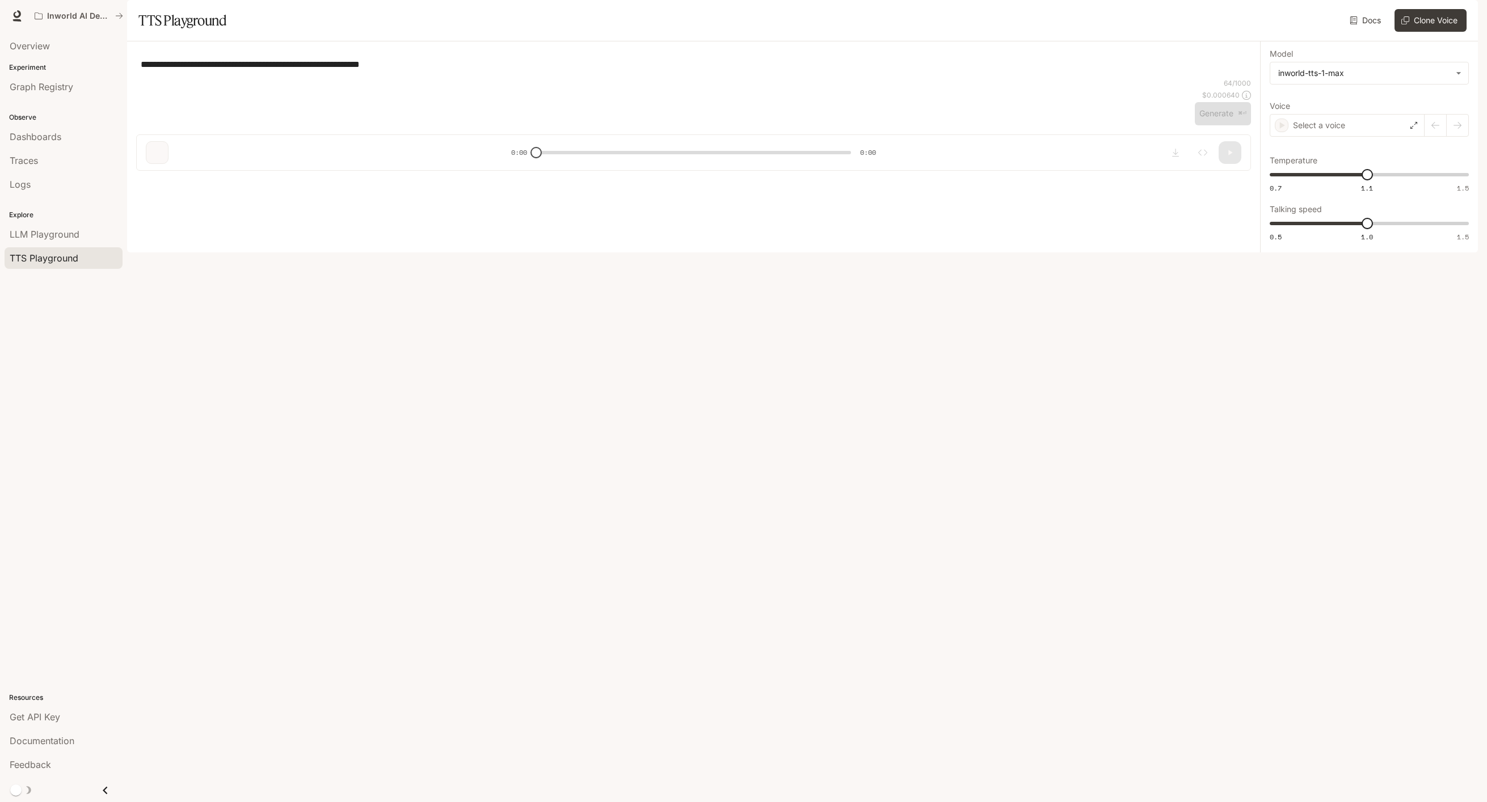  What do you see at coordinates (1366, 20) in the screenshot?
I see `a: Docs` at bounding box center [1366, 20].